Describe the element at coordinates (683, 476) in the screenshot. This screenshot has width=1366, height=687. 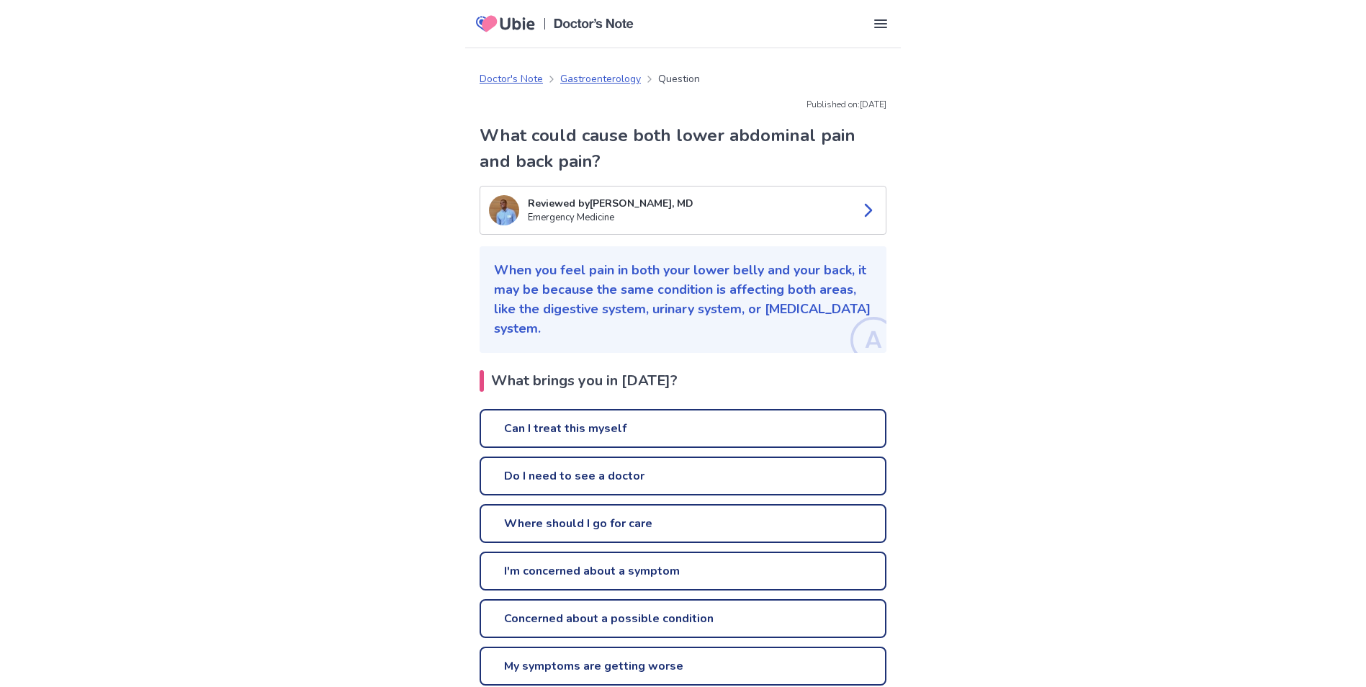
I see `a: Do I need to see a doctor` at that location.